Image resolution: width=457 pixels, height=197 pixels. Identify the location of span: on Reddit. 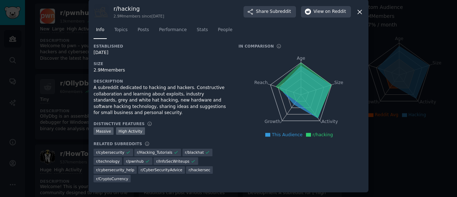
(336, 12).